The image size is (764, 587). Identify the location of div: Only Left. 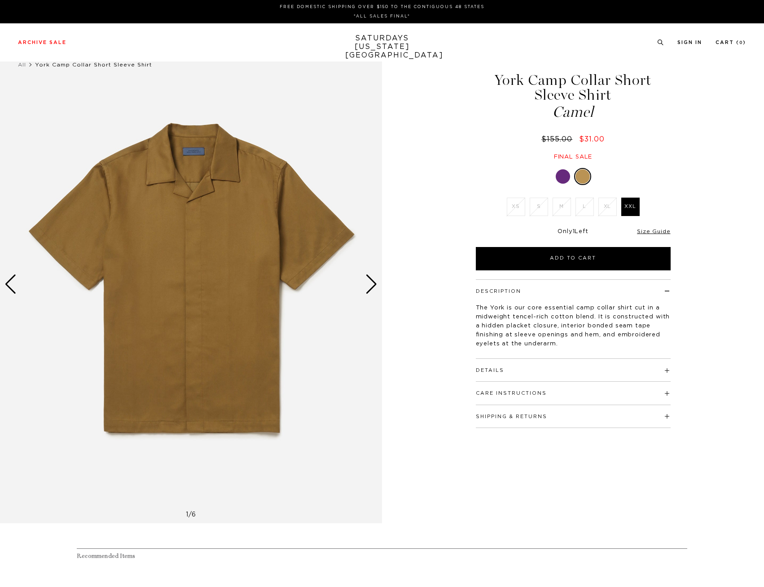
(573, 232).